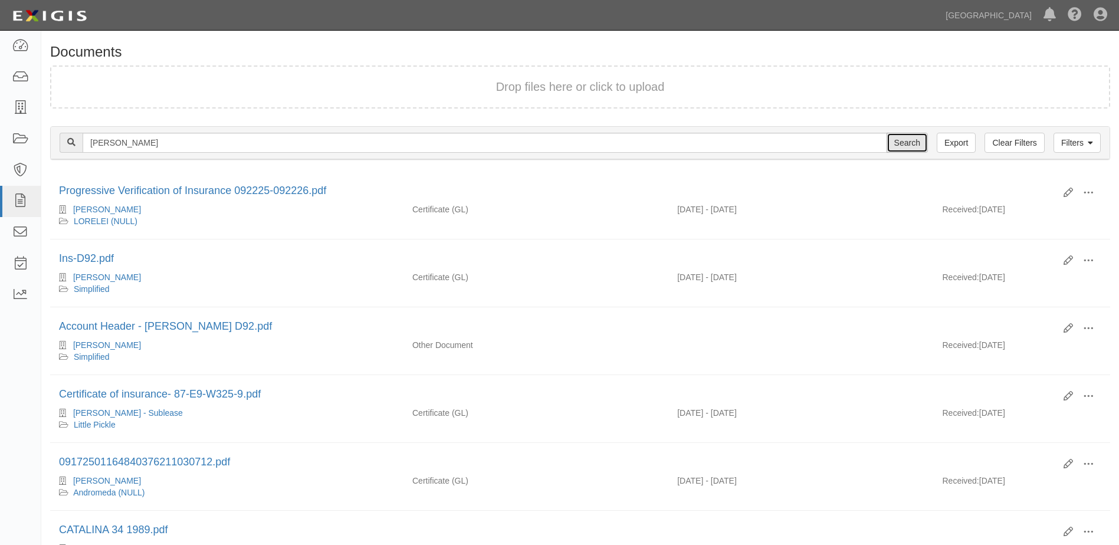 Image resolution: width=1119 pixels, height=545 pixels. What do you see at coordinates (557, 259) in the screenshot?
I see `div: Ins-D92.pdf` at bounding box center [557, 259].